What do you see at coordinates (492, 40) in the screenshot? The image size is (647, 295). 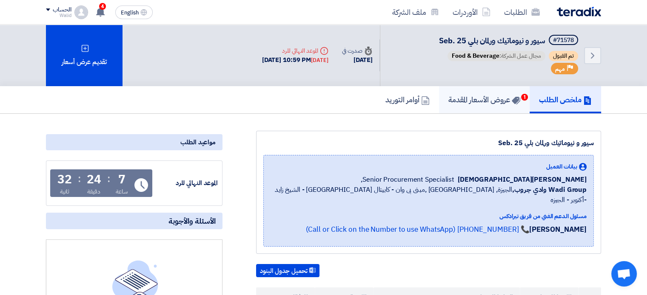 I see `span: سيور و نيوماتيك ورلمان بلي Seb. 25` at bounding box center [492, 40].